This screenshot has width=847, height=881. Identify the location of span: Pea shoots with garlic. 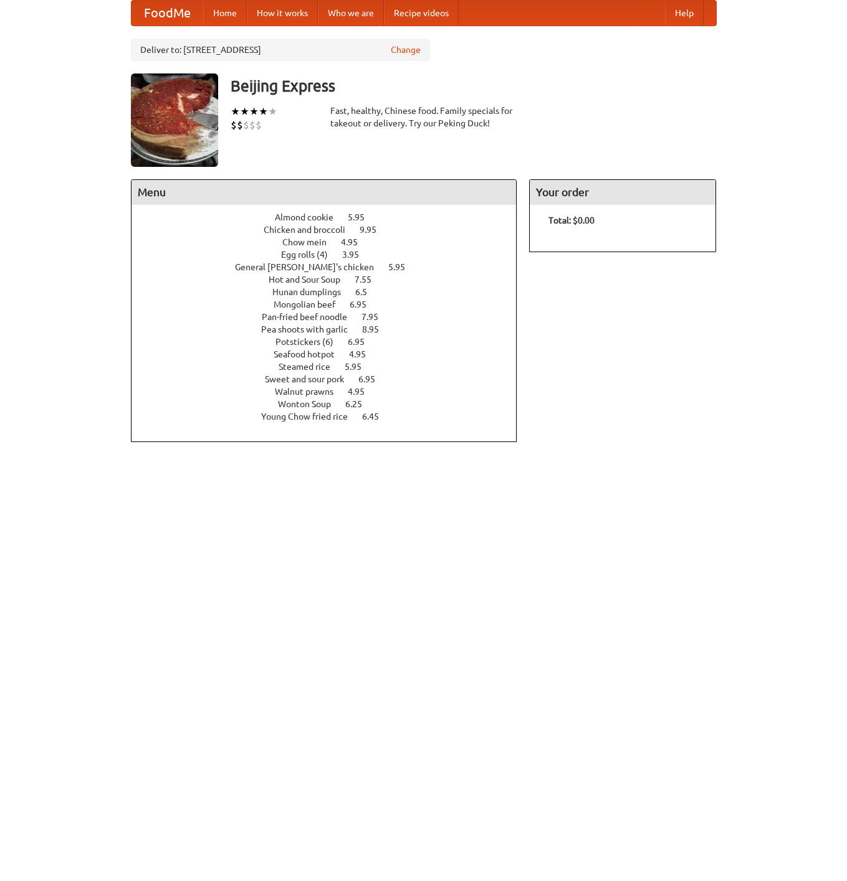
(310, 330).